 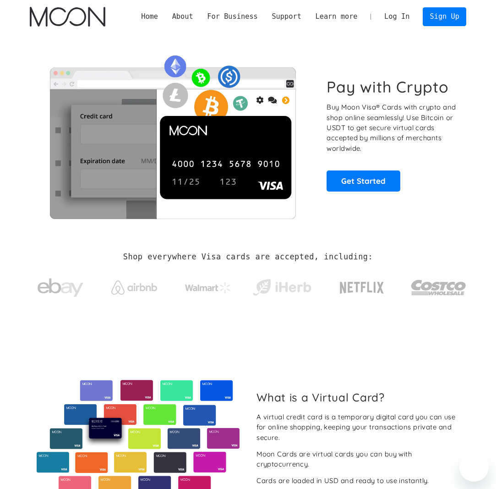 What do you see at coordinates (60, 287) in the screenshot?
I see `img: ebay` at bounding box center [60, 287].